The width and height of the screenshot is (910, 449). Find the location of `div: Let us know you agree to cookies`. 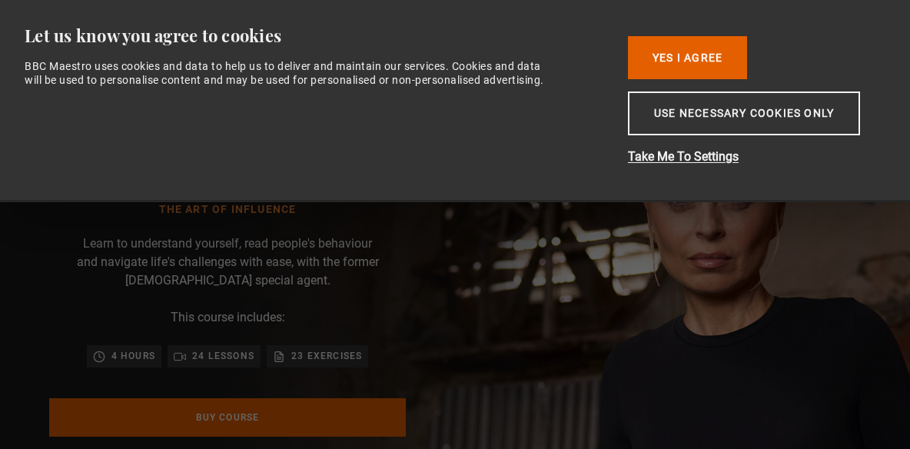

div: Let us know you agree to cookies is located at coordinates (314, 35).